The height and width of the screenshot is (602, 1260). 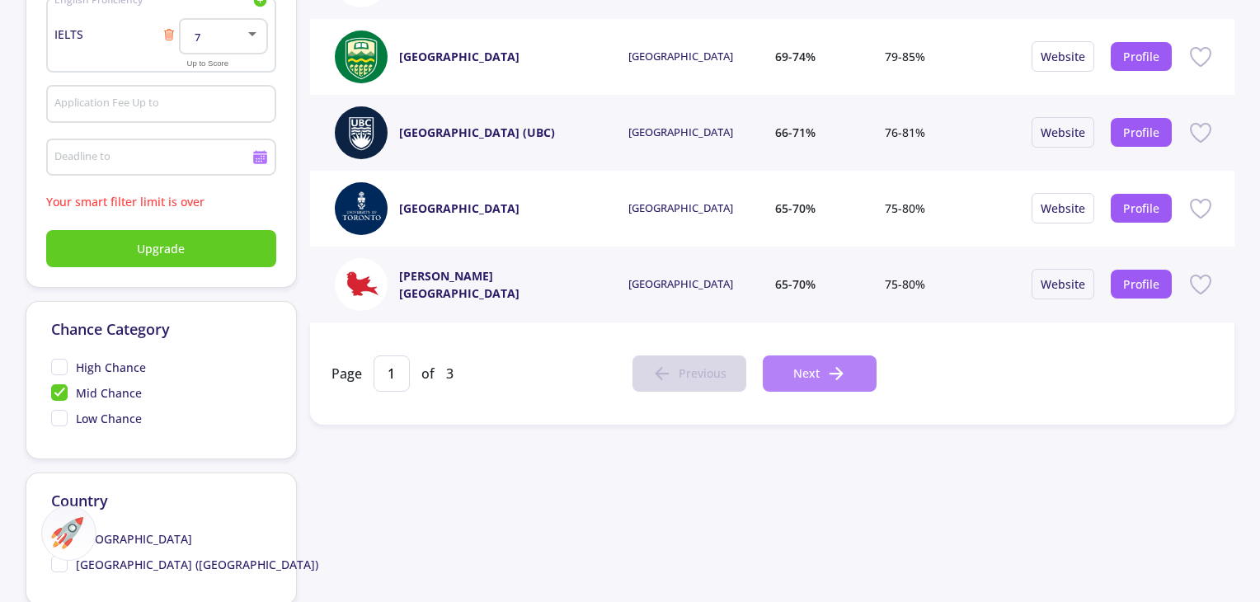 I want to click on p: Your smart filter limit is over, so click(x=161, y=201).